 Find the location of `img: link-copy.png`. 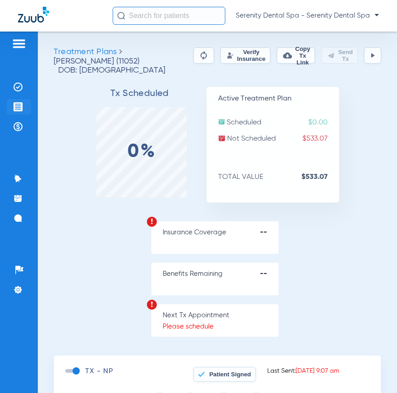

img: link-copy.png is located at coordinates (288, 55).